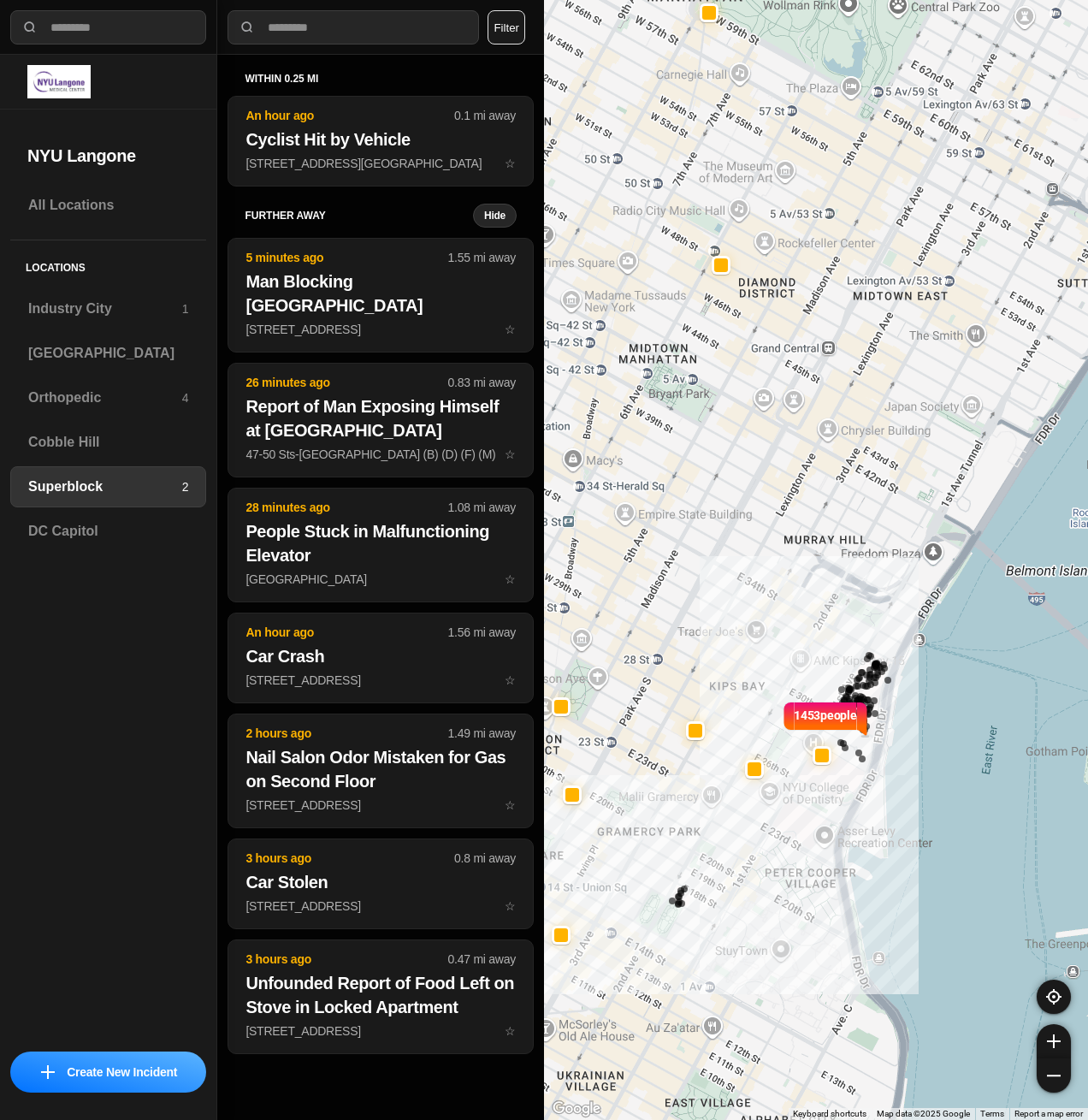 The width and height of the screenshot is (1088, 1120). Describe the element at coordinates (381, 543) in the screenshot. I see `h2: People Stuck in Malfunctioning Elevator` at that location.